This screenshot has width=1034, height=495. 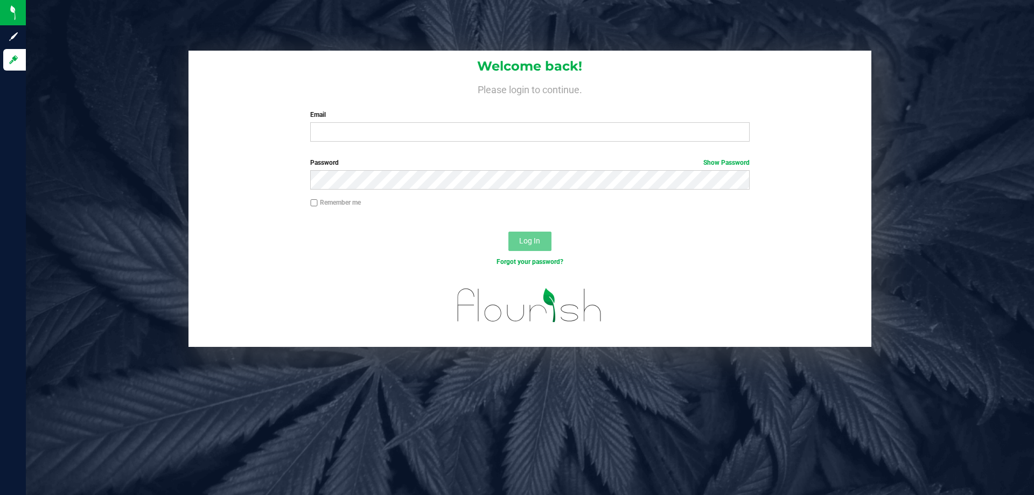 What do you see at coordinates (13, 37) in the screenshot?
I see `inline-svg: Sign up` at bounding box center [13, 37].